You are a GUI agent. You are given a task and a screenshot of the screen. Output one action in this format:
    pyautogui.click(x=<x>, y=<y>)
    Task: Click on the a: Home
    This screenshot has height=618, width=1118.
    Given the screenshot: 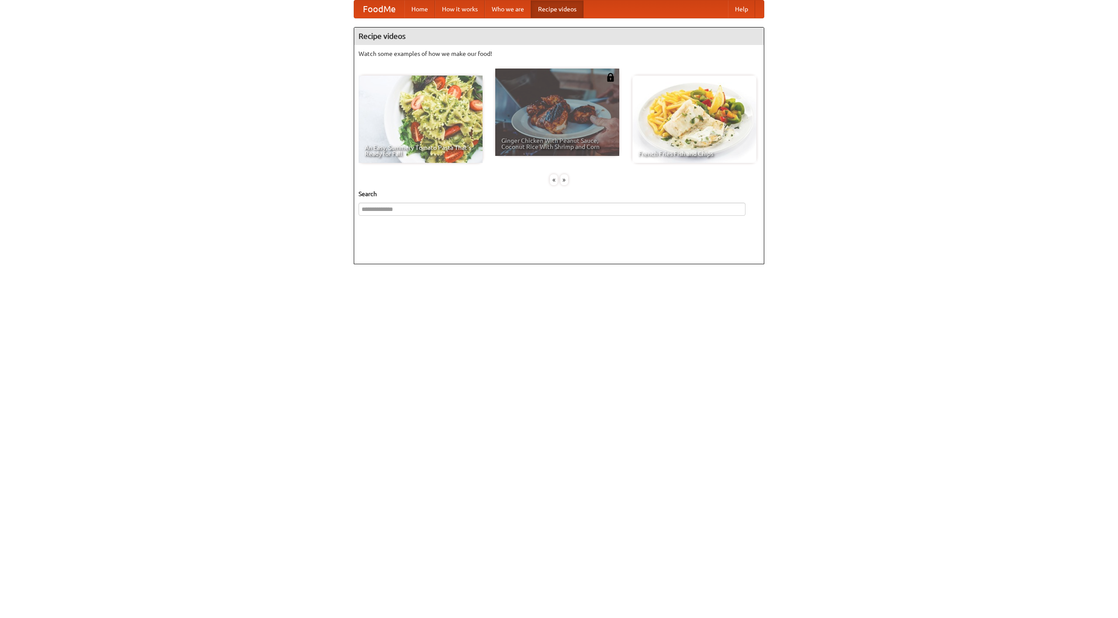 What is the action you would take?
    pyautogui.click(x=420, y=9)
    